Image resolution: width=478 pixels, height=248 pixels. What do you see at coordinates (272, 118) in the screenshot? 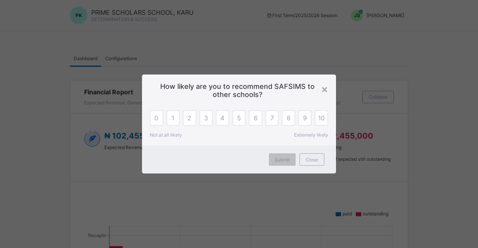
I see `span: 7` at bounding box center [272, 118].